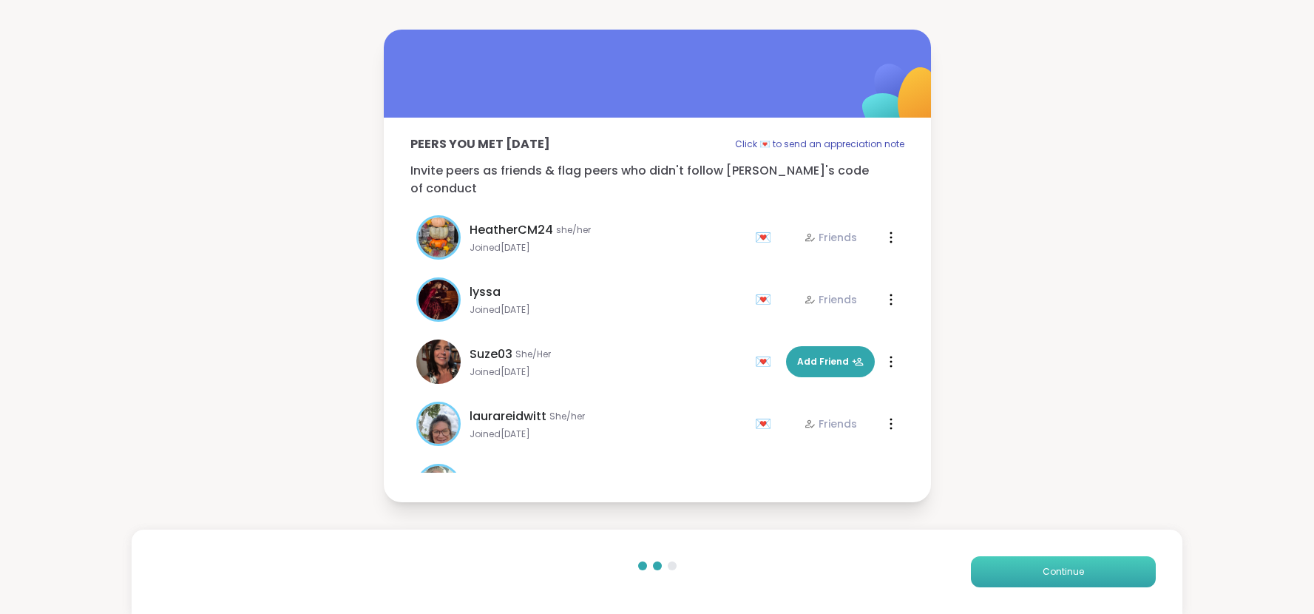 The height and width of the screenshot is (614, 1314). Describe the element at coordinates (819, 144) in the screenshot. I see `p: Click 💌 to send an appreciation note` at that location.